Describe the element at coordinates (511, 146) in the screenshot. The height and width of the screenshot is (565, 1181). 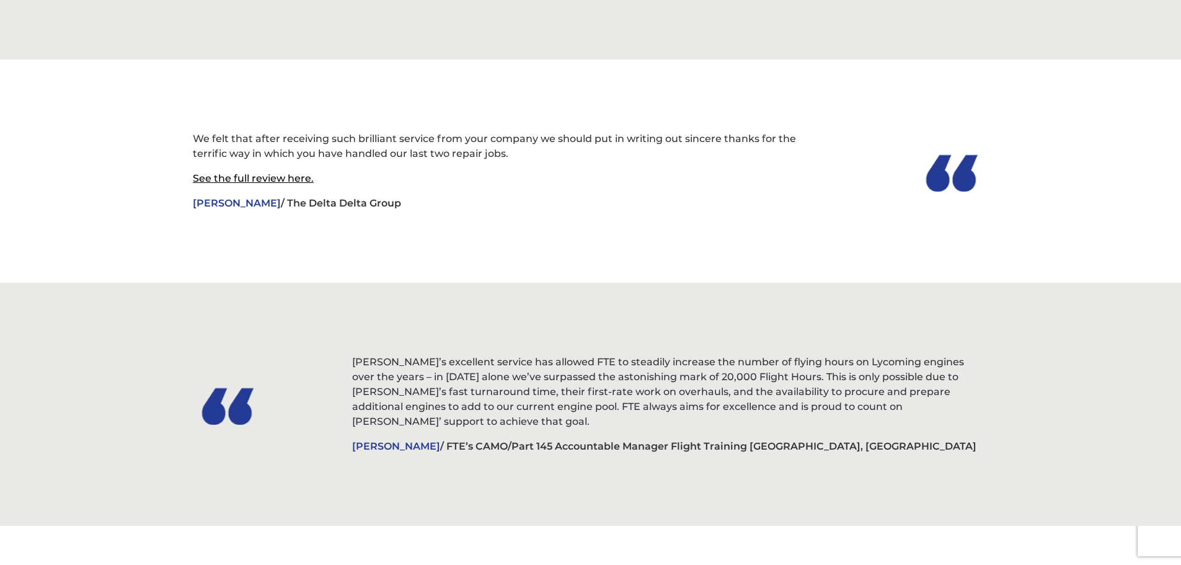
I see `p: We felt that after receiving such brilliant service from your company we should put in writing ou...` at that location.